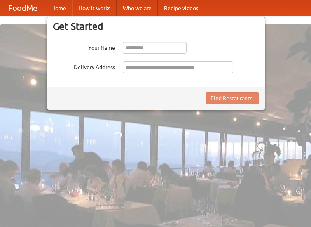  I want to click on label: Your Name, so click(84, 47).